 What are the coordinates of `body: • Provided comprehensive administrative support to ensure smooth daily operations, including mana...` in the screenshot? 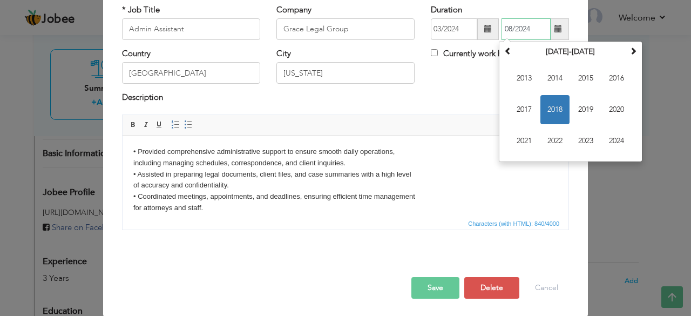 It's located at (223, 78).